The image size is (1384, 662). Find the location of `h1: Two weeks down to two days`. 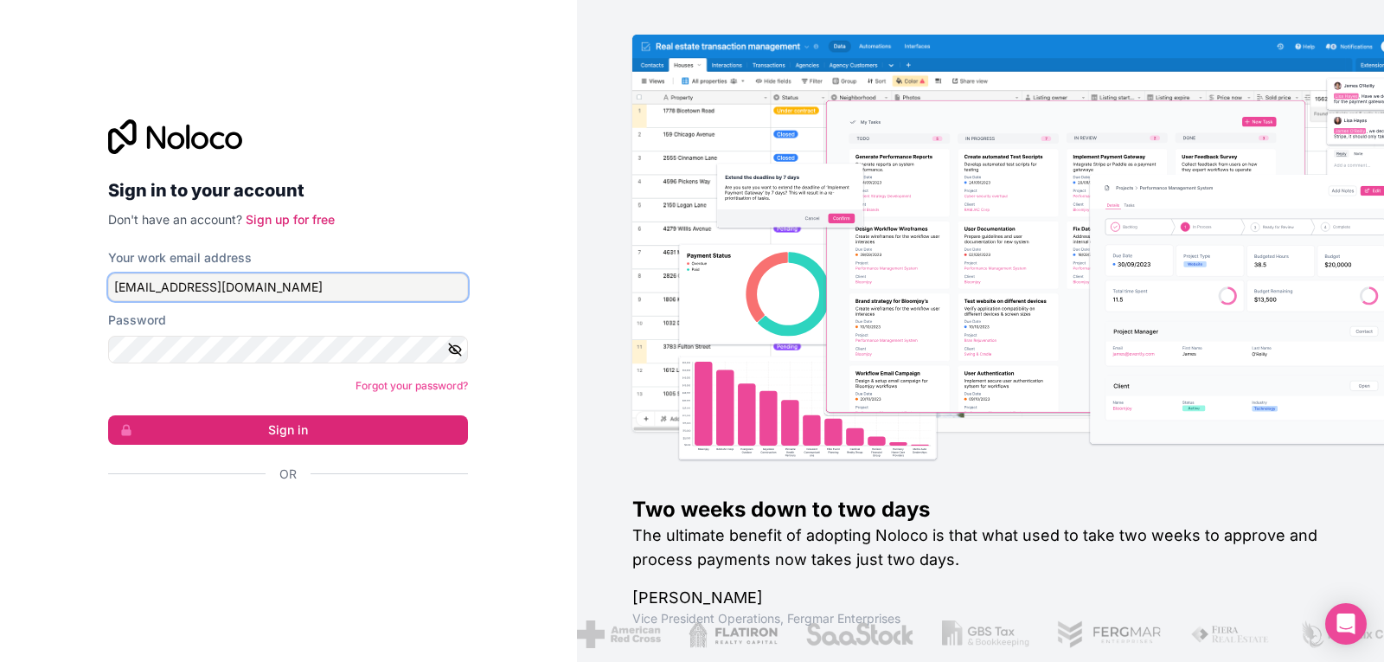

h1: Two weeks down to two days is located at coordinates (980, 509).